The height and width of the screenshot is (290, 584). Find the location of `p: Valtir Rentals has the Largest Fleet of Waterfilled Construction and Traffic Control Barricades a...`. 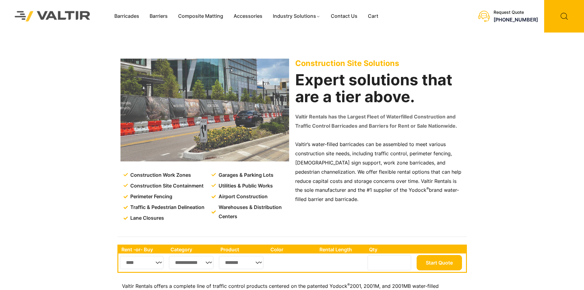

p: Valtir Rentals has the Largest Fleet of Waterfilled Construction and Traffic Control Barricades a... is located at coordinates (380, 121).